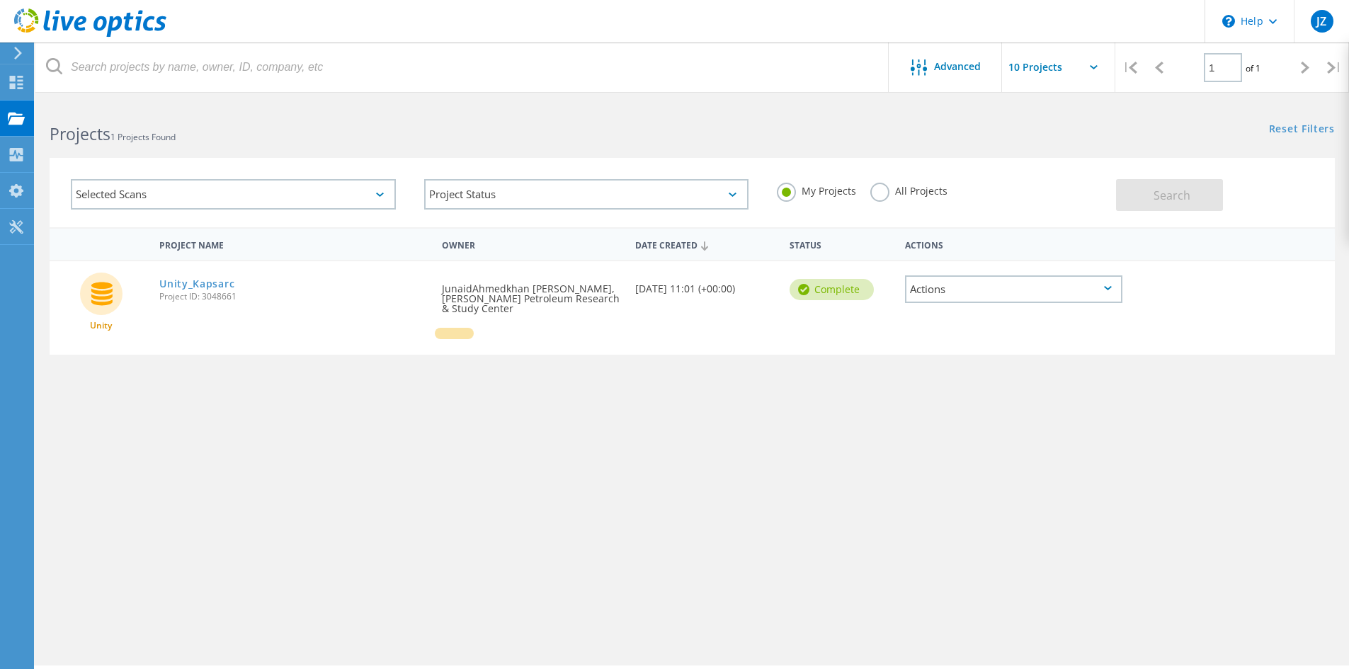 Image resolution: width=1349 pixels, height=669 pixels. Describe the element at coordinates (831, 290) in the screenshot. I see `div: Complete` at that location.